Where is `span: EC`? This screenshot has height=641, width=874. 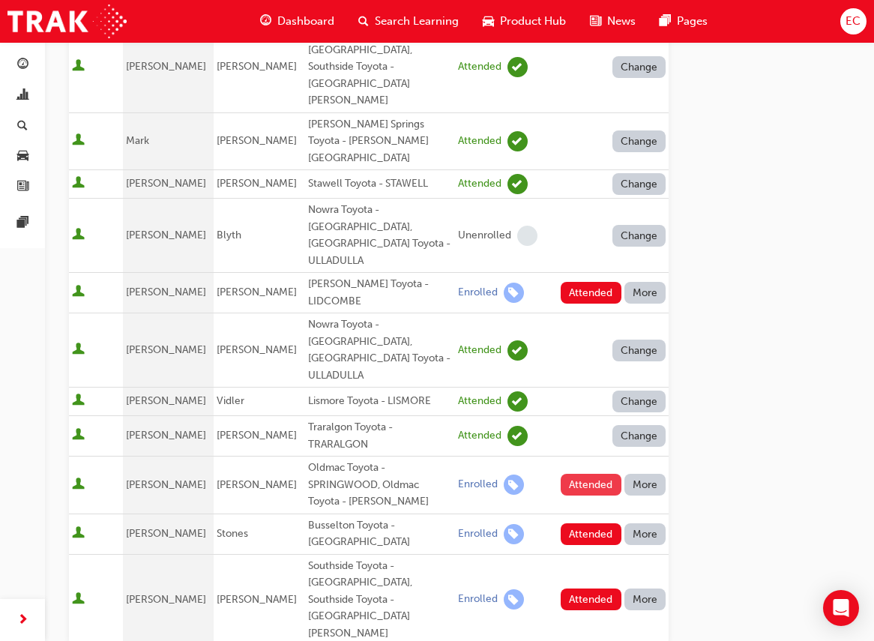
span: EC is located at coordinates (853, 21).